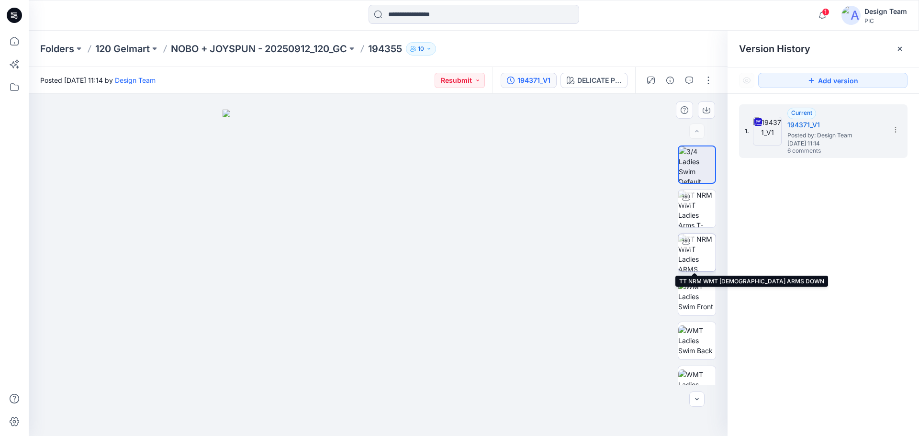  Describe the element at coordinates (900, 49) in the screenshot. I see `button: Close` at that location.